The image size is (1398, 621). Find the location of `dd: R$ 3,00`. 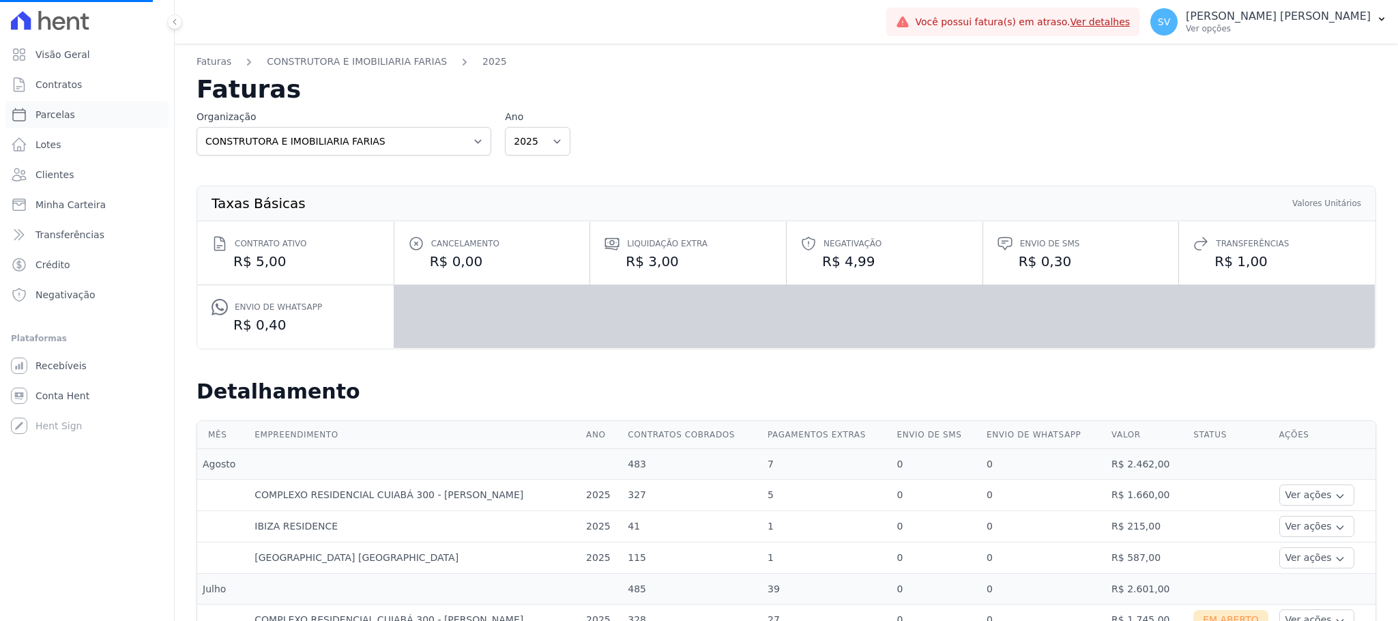

dd: R$ 3,00 is located at coordinates (688, 261).